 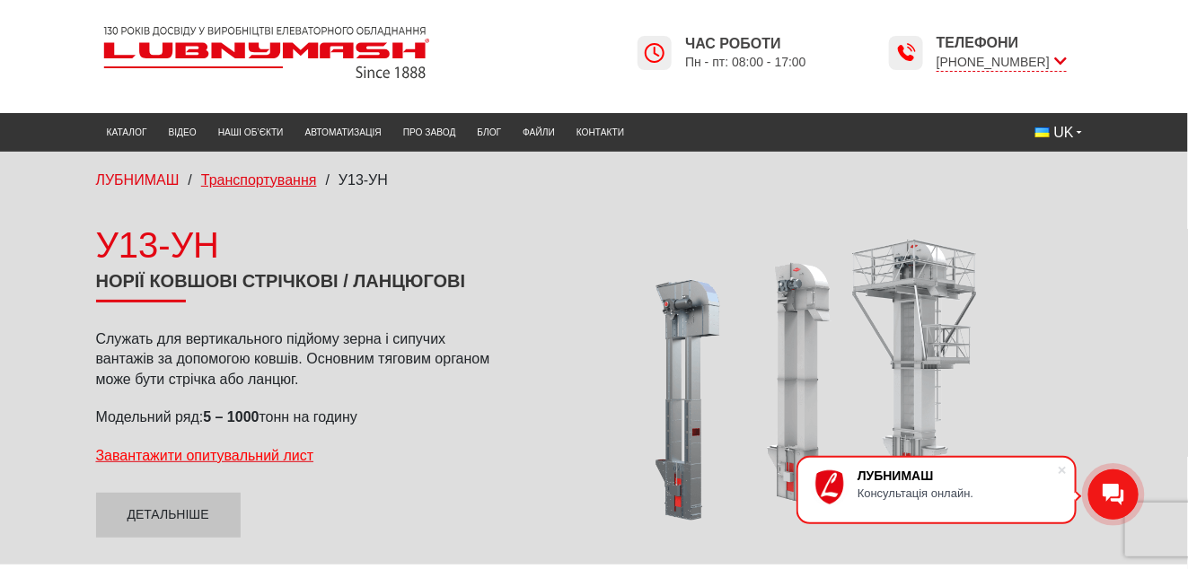 What do you see at coordinates (267, 52) in the screenshot?
I see `img: Lubnymash` at bounding box center [267, 52].